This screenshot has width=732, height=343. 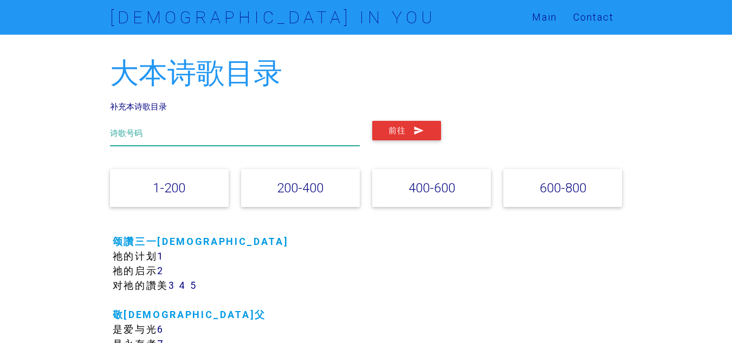 What do you see at coordinates (138, 106) in the screenshot?
I see `a: 补充本诗歌目录` at bounding box center [138, 106].